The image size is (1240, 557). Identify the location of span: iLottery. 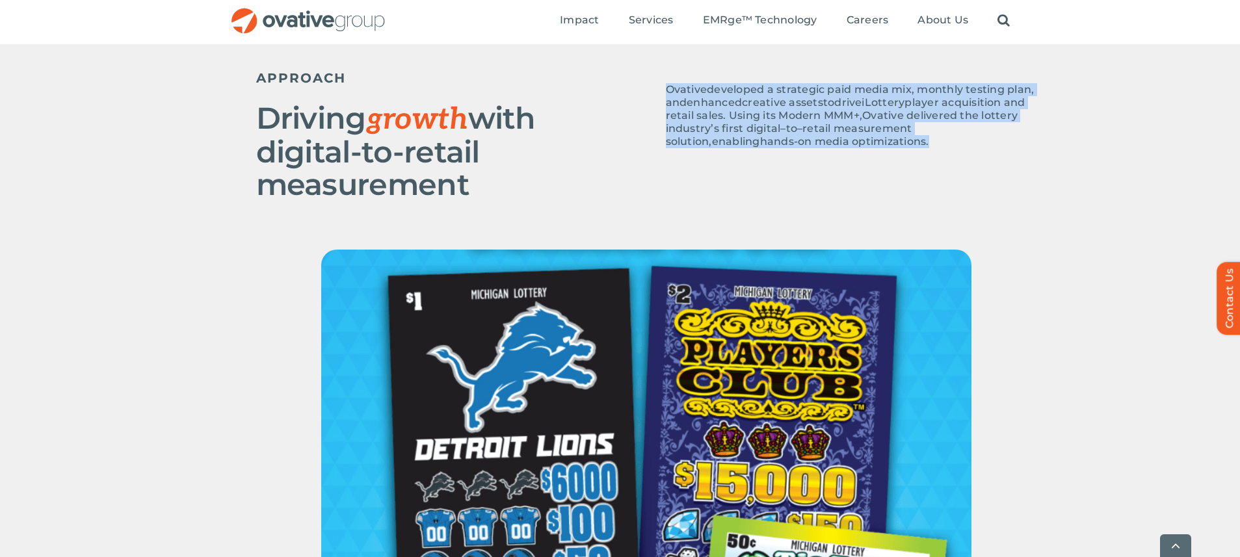
(883, 102).